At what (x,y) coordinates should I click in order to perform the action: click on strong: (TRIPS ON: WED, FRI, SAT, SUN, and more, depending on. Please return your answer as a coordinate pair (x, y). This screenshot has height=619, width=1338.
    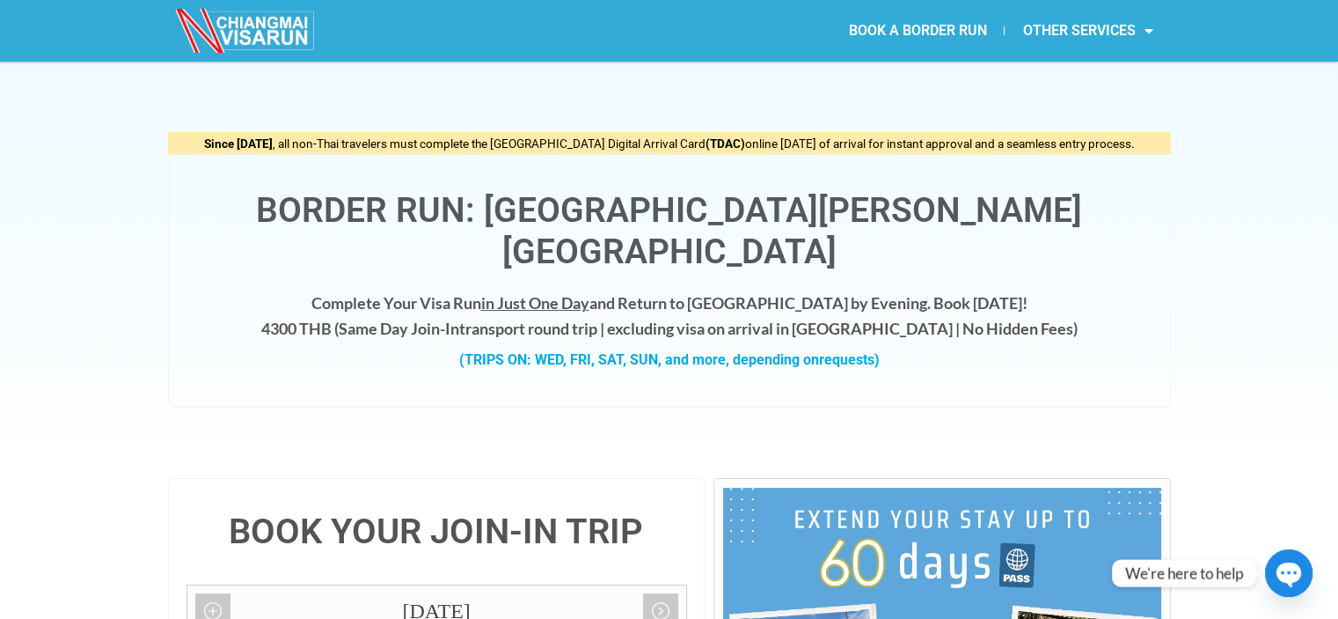
    Looking at the image, I should click on (670, 359).